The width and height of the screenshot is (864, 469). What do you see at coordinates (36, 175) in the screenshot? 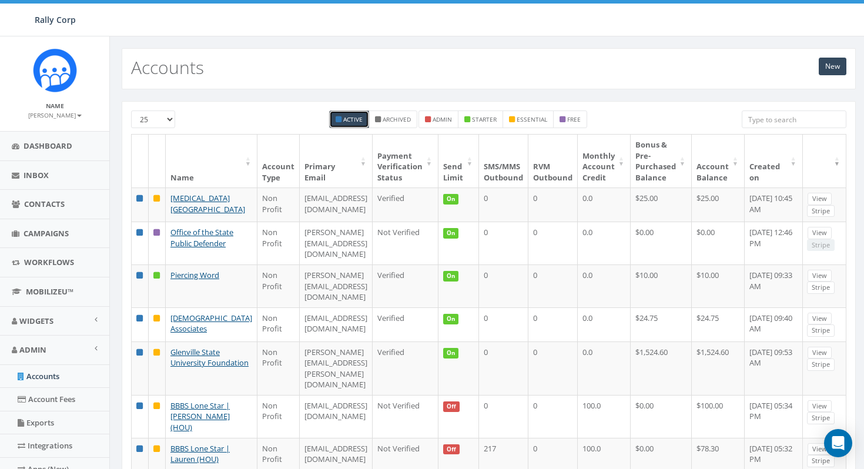
I see `span: Inbox` at bounding box center [36, 175].